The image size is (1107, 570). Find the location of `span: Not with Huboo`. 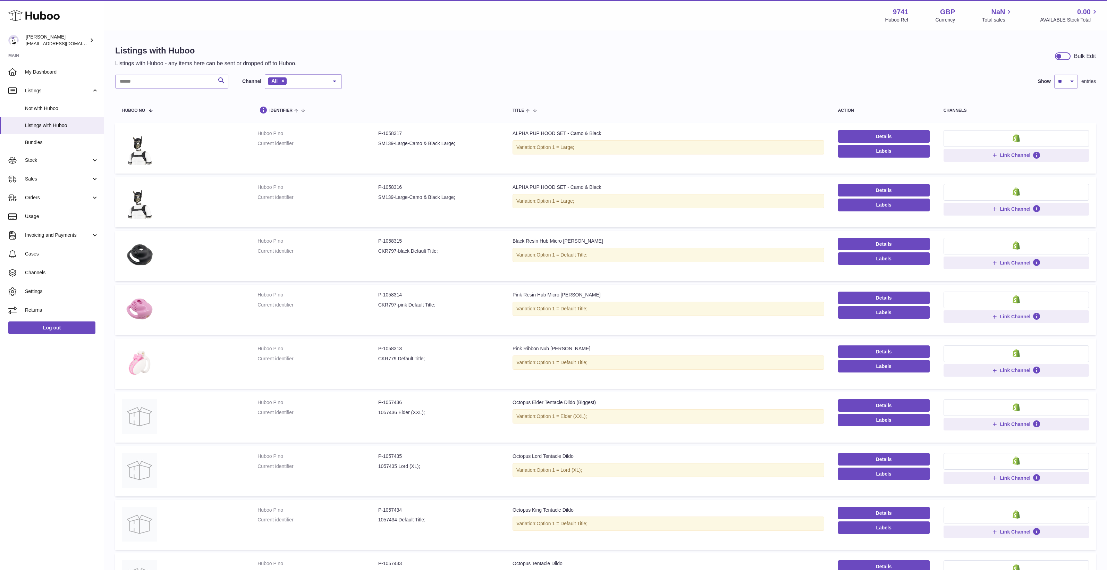

span: Not with Huboo is located at coordinates (62, 108).